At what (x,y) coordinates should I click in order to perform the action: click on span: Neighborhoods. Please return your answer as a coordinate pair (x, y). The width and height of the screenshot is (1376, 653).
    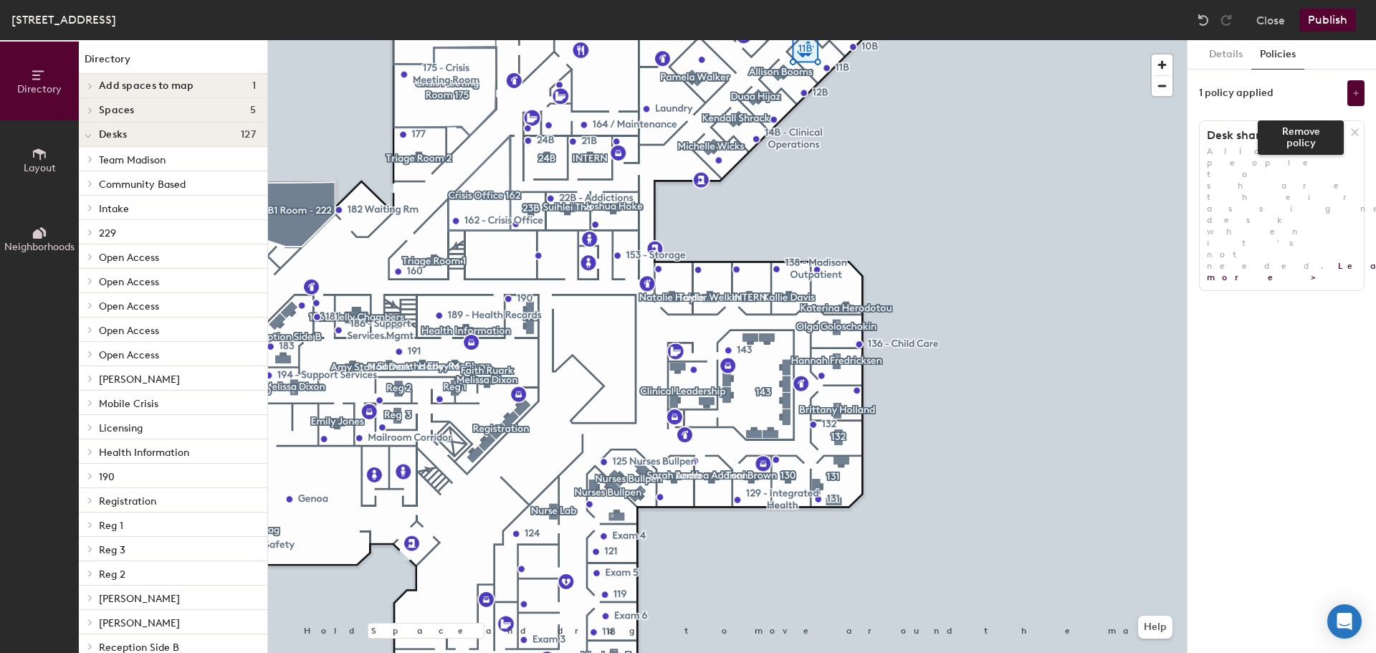
    Looking at the image, I should click on (39, 247).